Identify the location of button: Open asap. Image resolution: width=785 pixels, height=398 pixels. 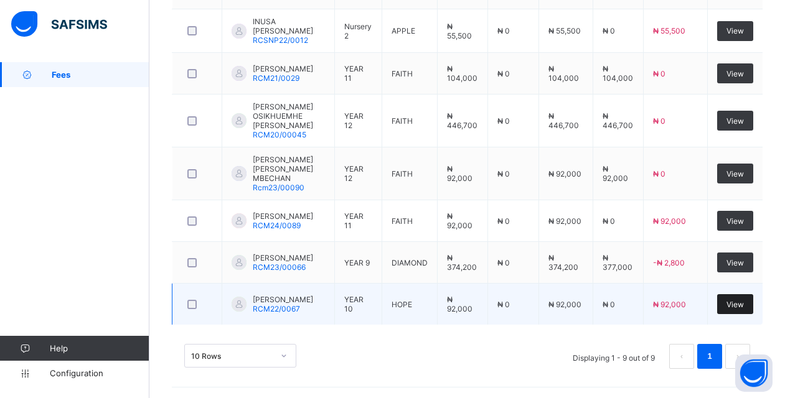
(754, 373).